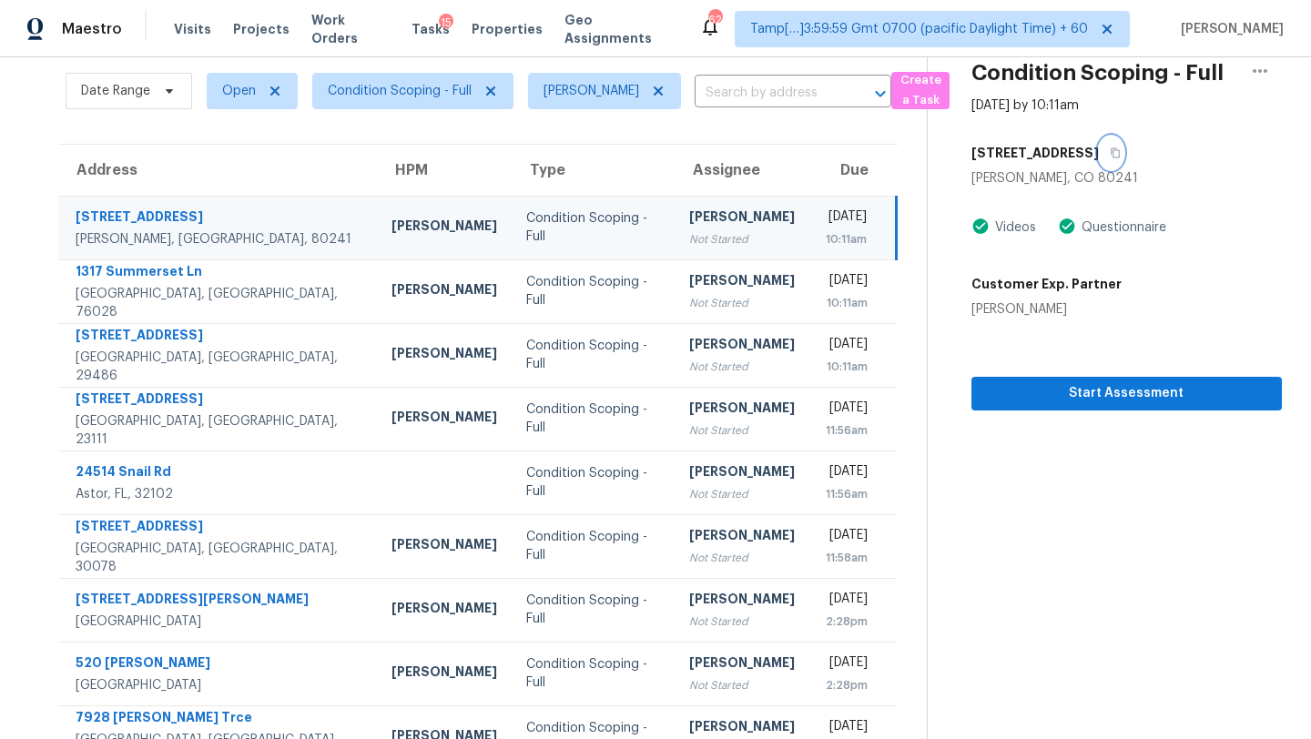 Image resolution: width=1311 pixels, height=739 pixels. What do you see at coordinates (852, 170) in the screenshot?
I see `th: Due` at bounding box center [852, 170].